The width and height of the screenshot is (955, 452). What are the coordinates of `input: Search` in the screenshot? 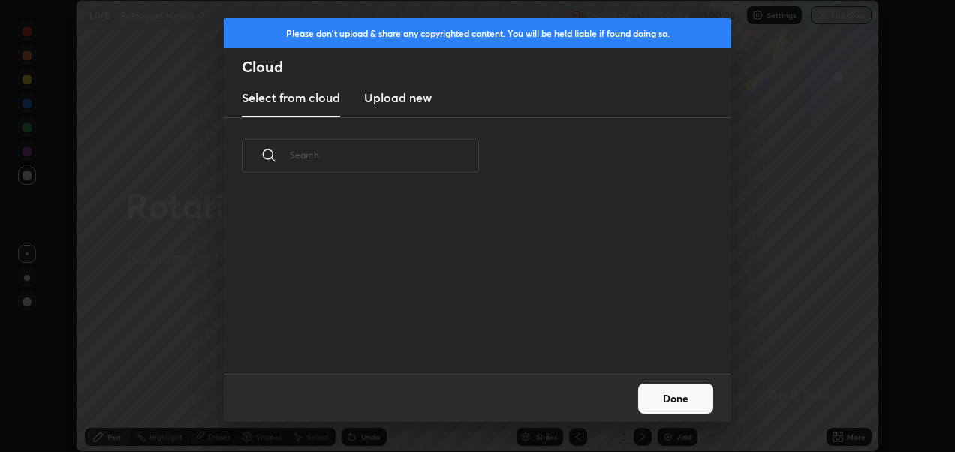 It's located at (384, 155).